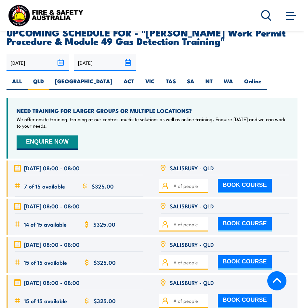 The image size is (304, 308). Describe the element at coordinates (152, 111) in the screenshot. I see `h4: NEED TRAINING FOR LARGER GROUPS OR MULTIPLE LOCATIONS?` at that location.